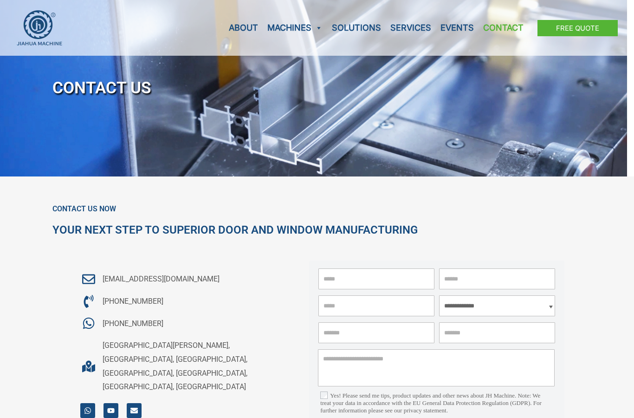  I want to click on input: Yes! Please send me tips, product updates and other news about JH Machine. Note: We treat your da..., so click(324, 395).